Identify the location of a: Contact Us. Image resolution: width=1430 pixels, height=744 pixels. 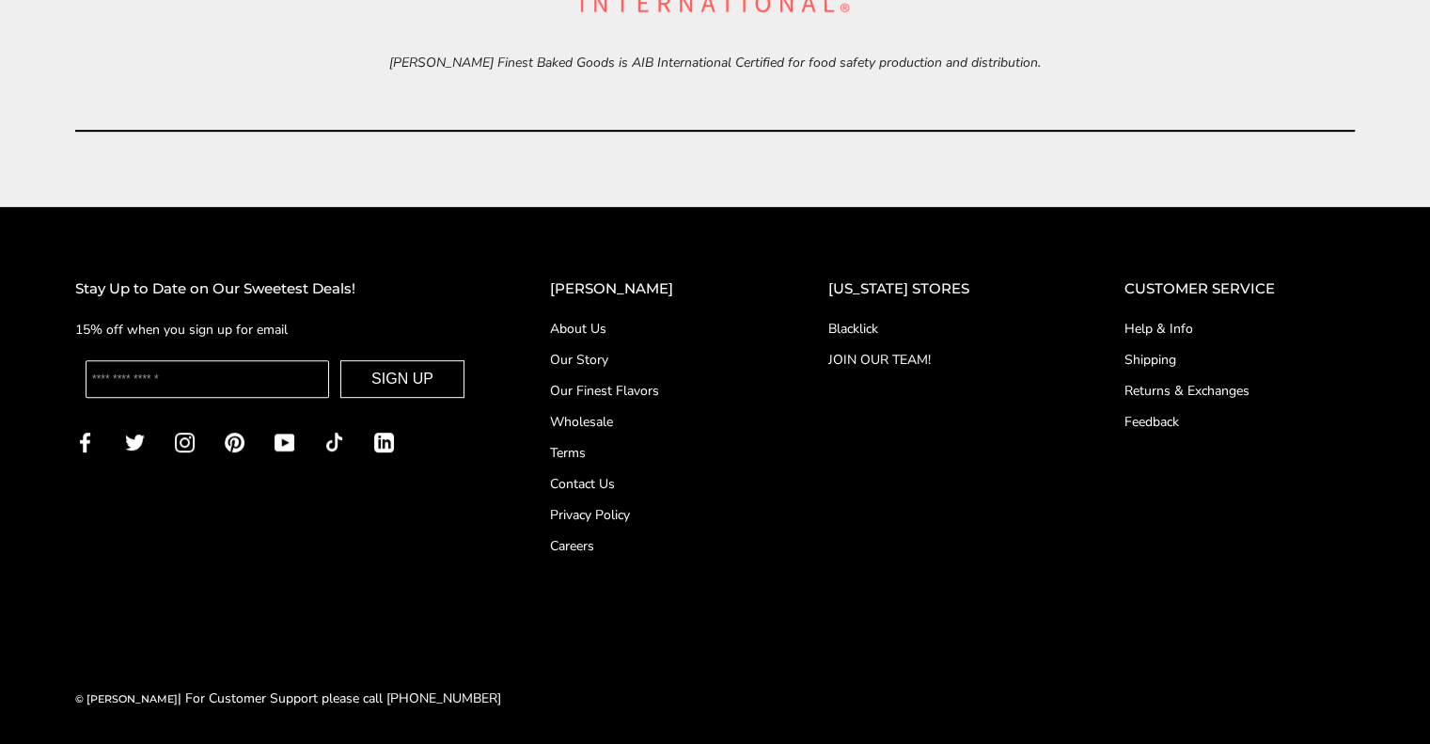
(651, 483).